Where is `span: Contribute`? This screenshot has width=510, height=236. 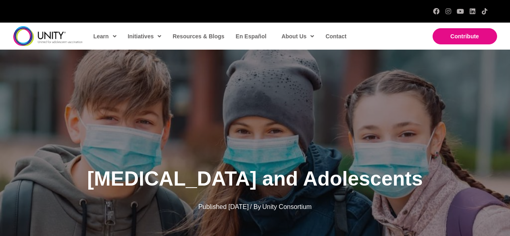
span: Contribute is located at coordinates (465, 36).